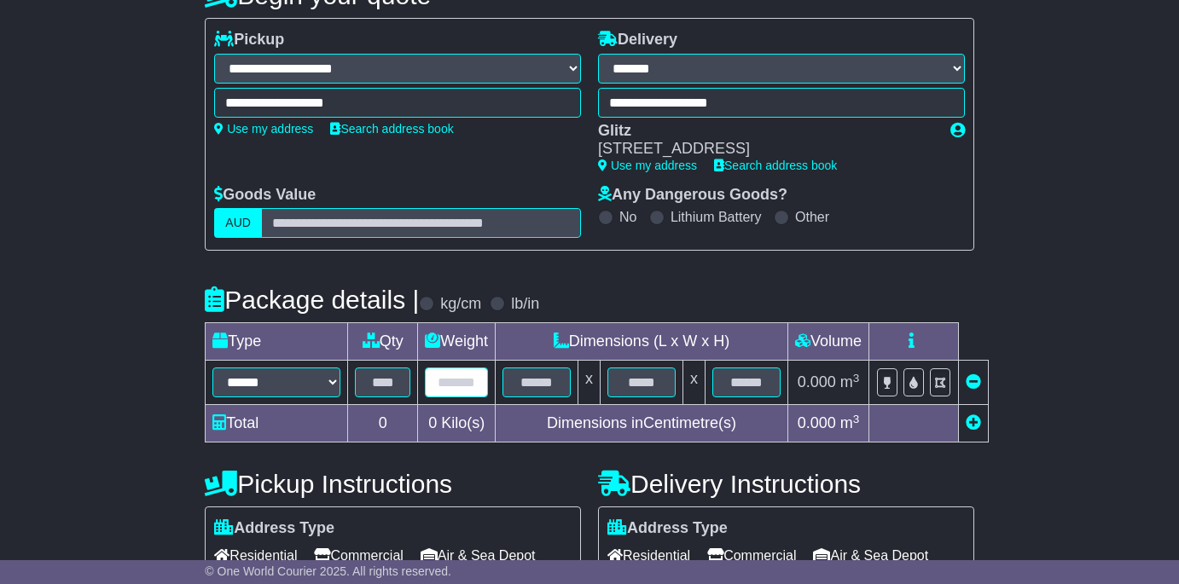  What do you see at coordinates (456, 342) in the screenshot?
I see `td: Weight` at bounding box center [456, 342].